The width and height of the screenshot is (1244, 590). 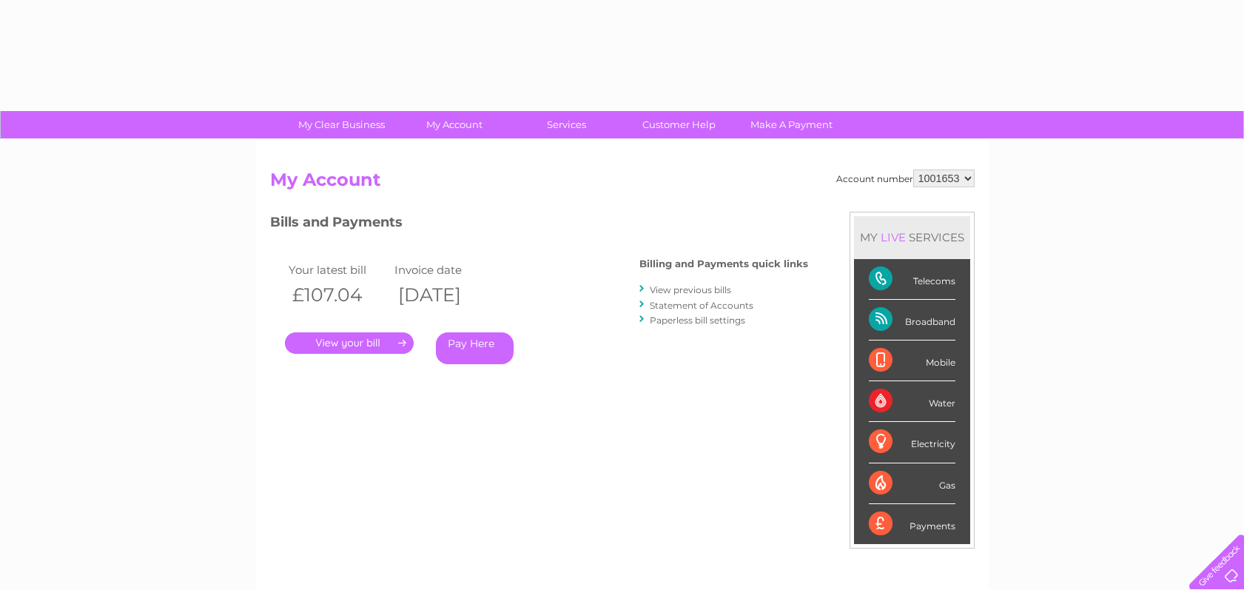 I want to click on h2: My Account, so click(x=622, y=184).